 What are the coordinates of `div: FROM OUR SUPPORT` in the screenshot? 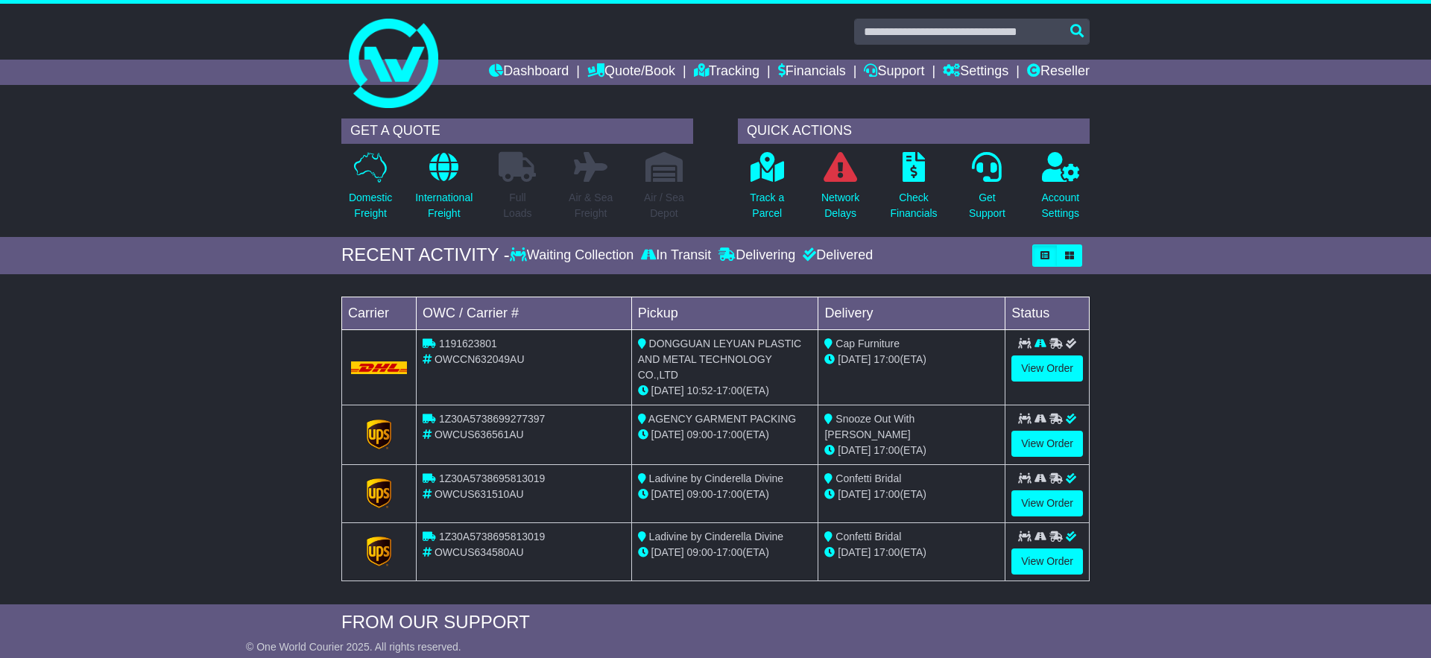 It's located at (715, 622).